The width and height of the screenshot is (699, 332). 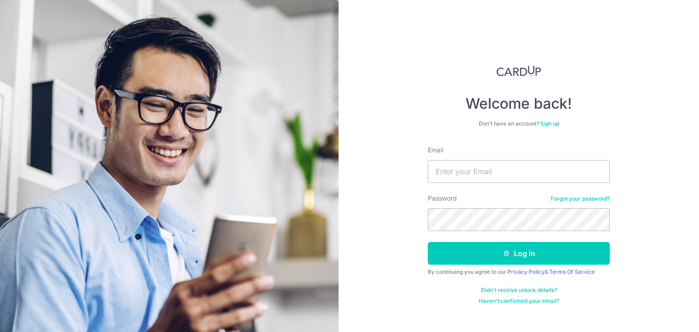 I want to click on h4: Welcome back!, so click(x=519, y=104).